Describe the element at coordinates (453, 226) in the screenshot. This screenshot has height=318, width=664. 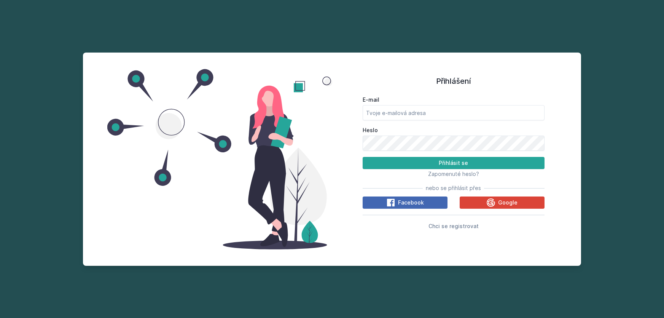
I see `span: Chci se registrovat` at that location.